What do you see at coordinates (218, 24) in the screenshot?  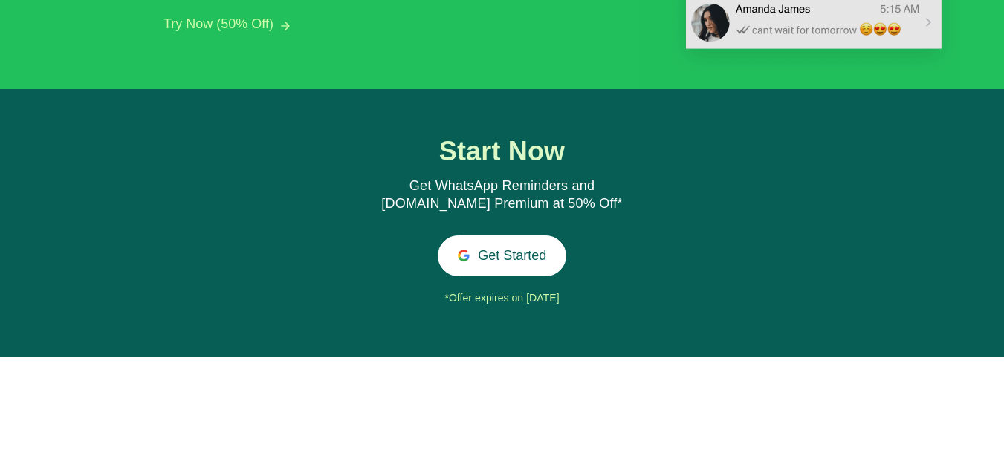 I see `button: Try Now (50% Off)` at bounding box center [218, 24].